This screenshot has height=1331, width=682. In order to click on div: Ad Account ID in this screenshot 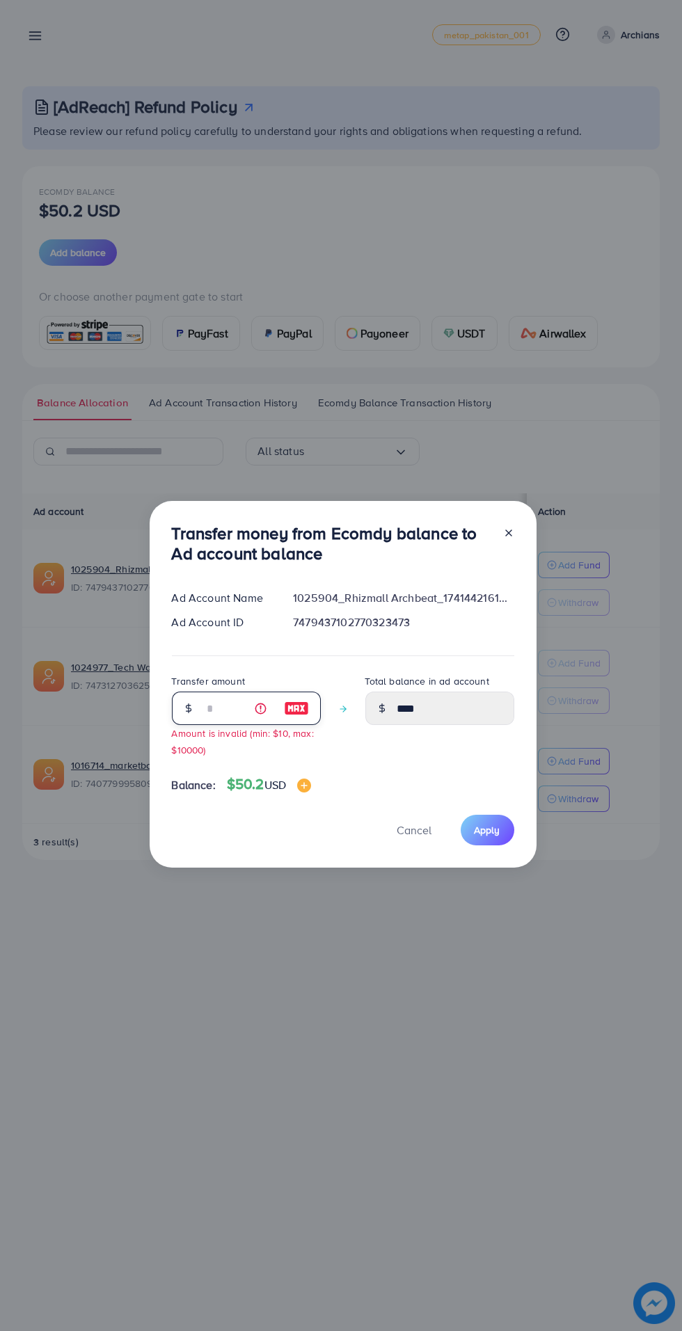, I will do `click(221, 622)`.